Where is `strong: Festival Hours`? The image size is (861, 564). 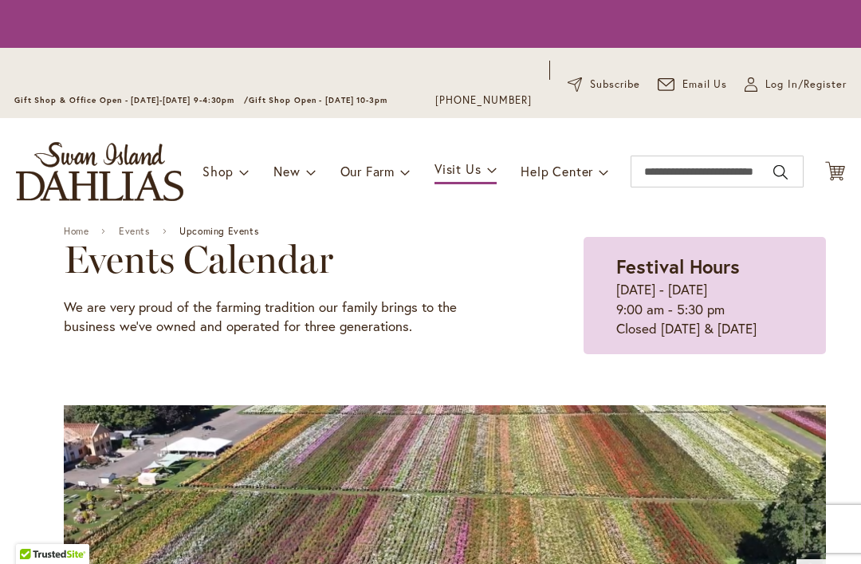 strong: Festival Hours is located at coordinates (678, 266).